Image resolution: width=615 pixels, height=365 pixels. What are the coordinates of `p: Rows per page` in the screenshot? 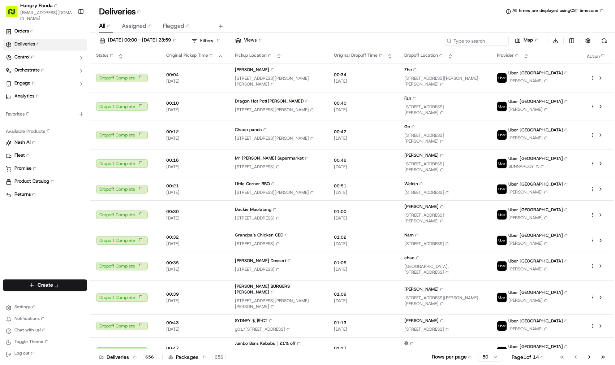 It's located at (453, 357).